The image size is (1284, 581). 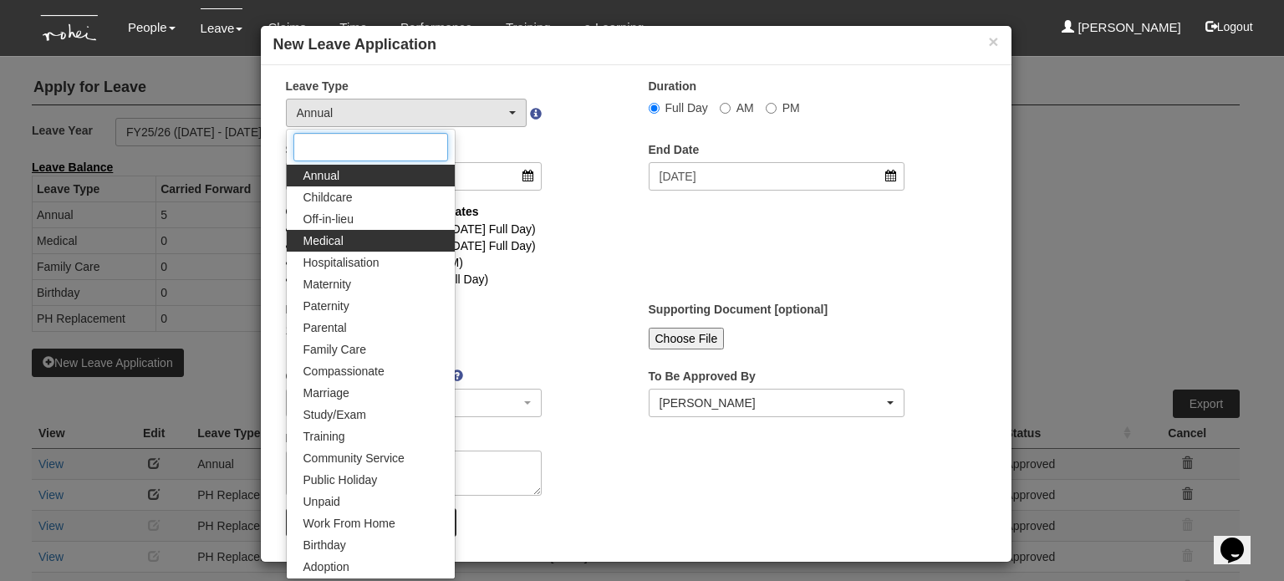 I want to click on span: PM, so click(x=791, y=108).